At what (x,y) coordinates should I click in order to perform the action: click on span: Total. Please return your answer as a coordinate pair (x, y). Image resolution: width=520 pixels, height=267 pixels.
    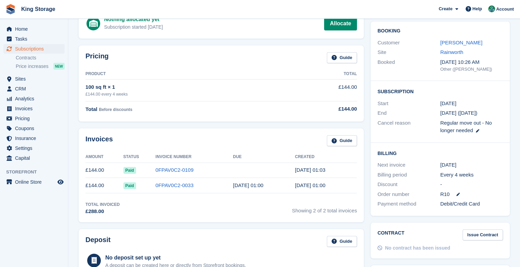
    Looking at the image, I should click on (91, 109).